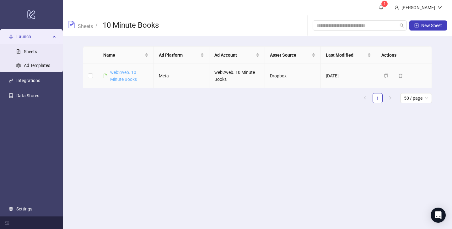  What do you see at coordinates (385, 4) in the screenshot?
I see `span: 1` at bounding box center [385, 4].